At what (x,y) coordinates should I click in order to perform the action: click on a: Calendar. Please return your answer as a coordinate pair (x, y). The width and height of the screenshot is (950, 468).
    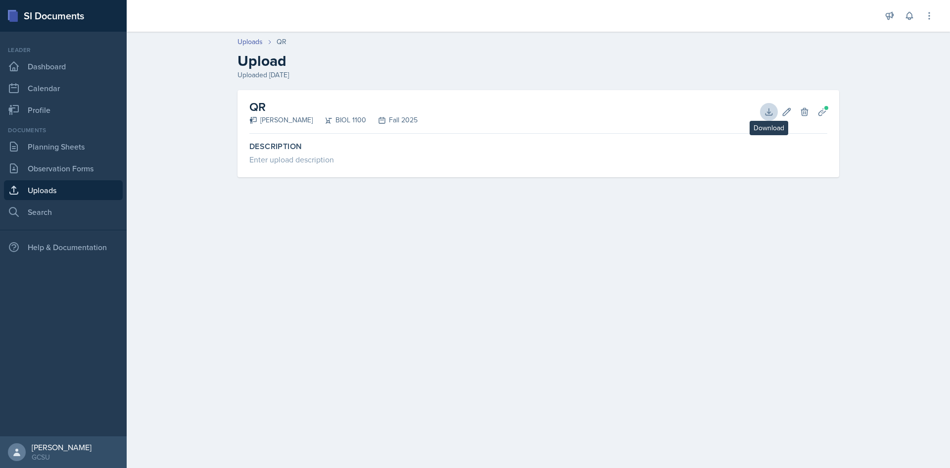
    Looking at the image, I should click on (63, 88).